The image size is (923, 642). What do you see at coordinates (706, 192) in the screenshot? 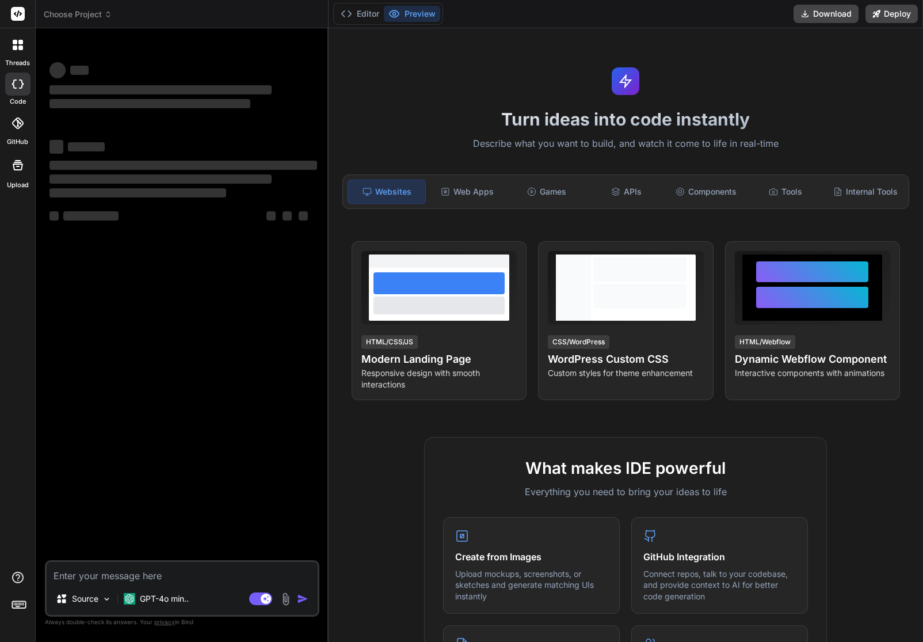
I see `div: Components` at bounding box center [706, 192].